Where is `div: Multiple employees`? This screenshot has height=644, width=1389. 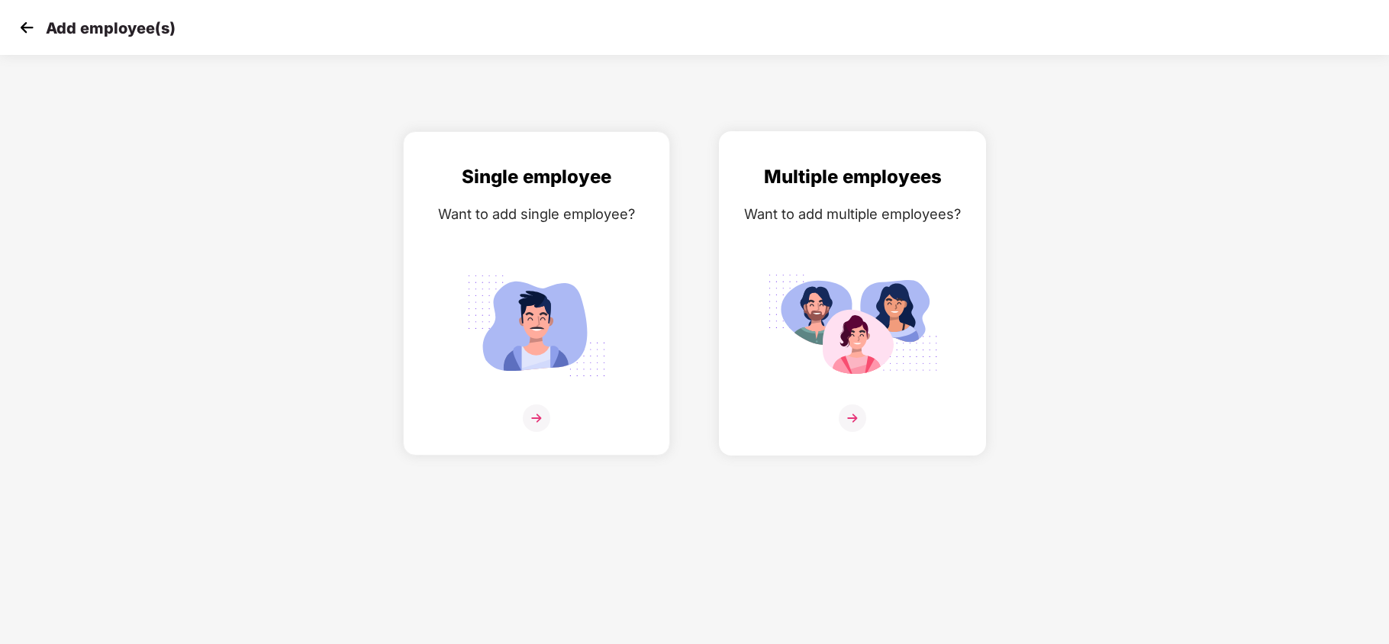 div: Multiple employees is located at coordinates (852, 177).